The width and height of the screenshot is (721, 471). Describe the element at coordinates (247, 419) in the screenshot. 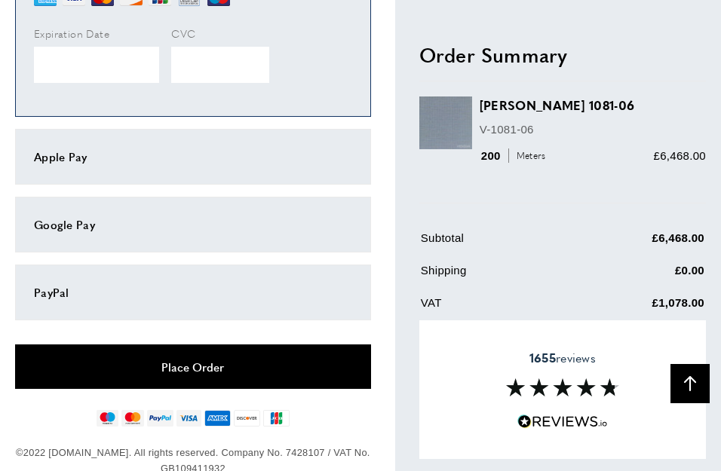

I see `img: discover` at that location.